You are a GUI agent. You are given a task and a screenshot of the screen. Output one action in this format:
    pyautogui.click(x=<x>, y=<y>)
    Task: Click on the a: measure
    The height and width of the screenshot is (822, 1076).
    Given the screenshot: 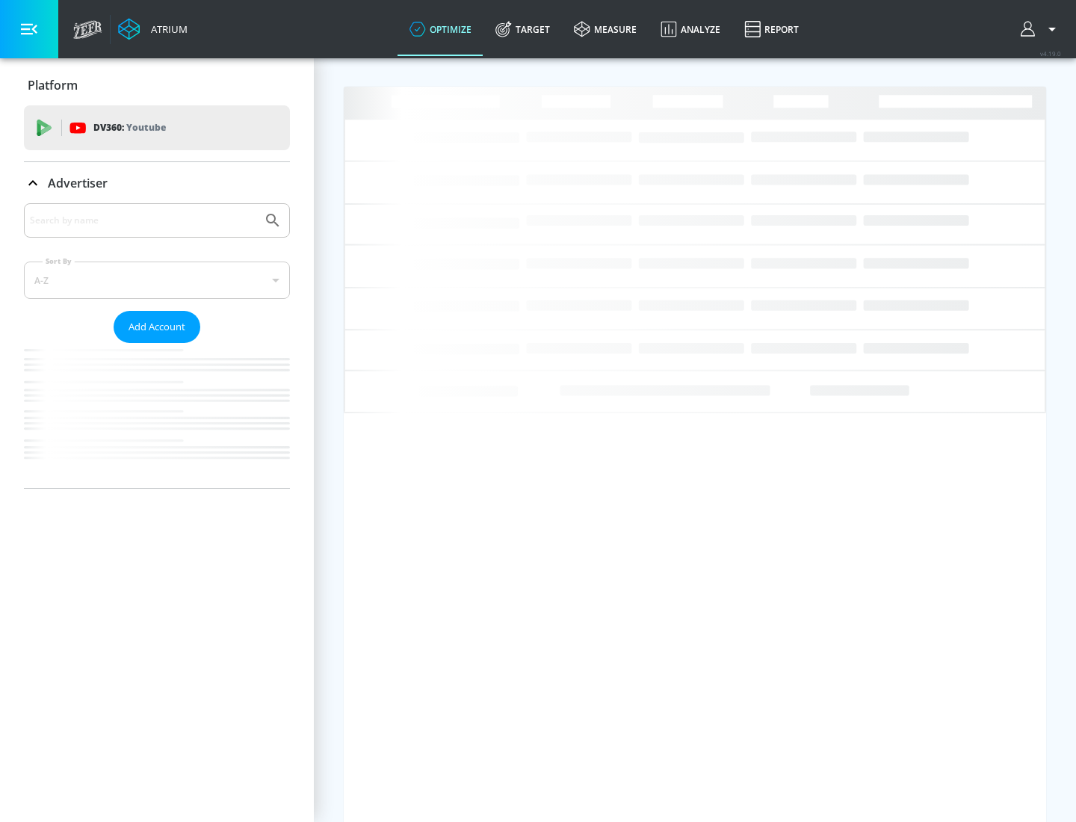 What is the action you would take?
    pyautogui.click(x=605, y=29)
    